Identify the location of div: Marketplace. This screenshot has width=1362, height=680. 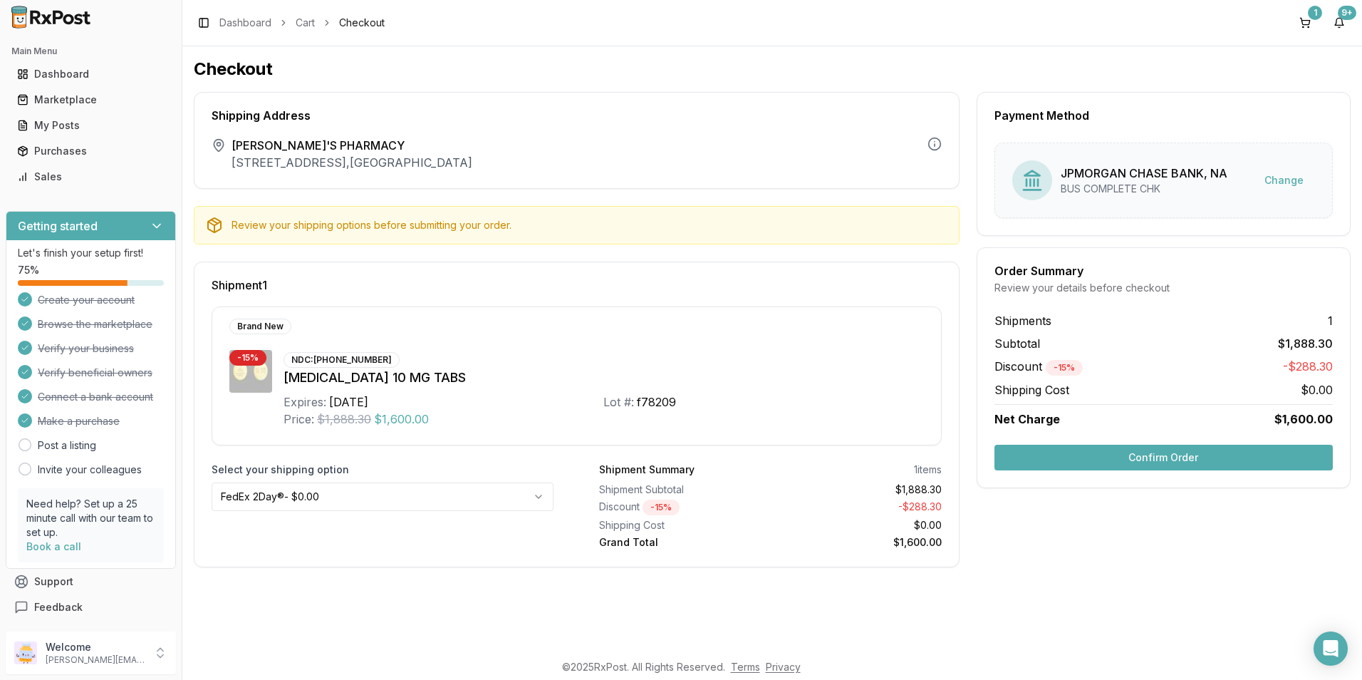
(90, 100).